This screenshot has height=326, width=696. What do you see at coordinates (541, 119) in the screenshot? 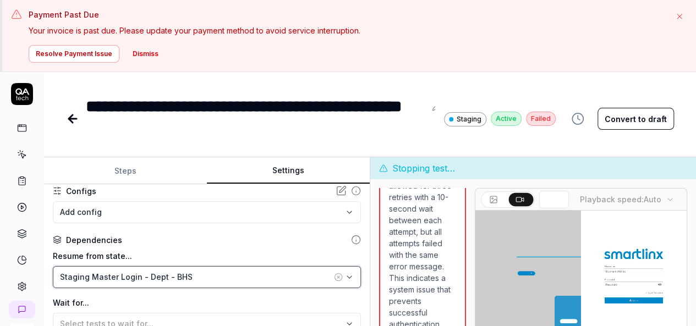
I see `div: Failed` at bounding box center [541, 119].